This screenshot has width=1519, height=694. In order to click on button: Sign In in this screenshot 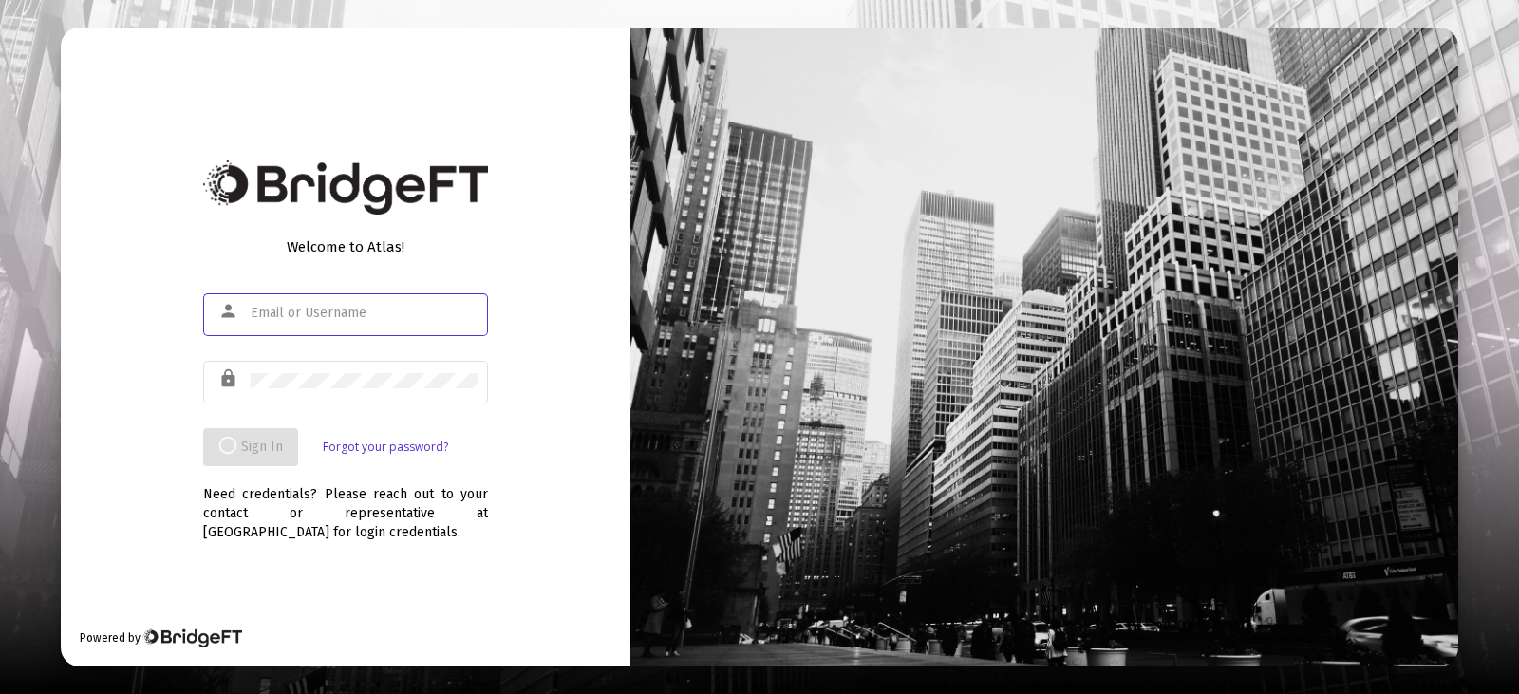, I will do `click(251, 447)`.